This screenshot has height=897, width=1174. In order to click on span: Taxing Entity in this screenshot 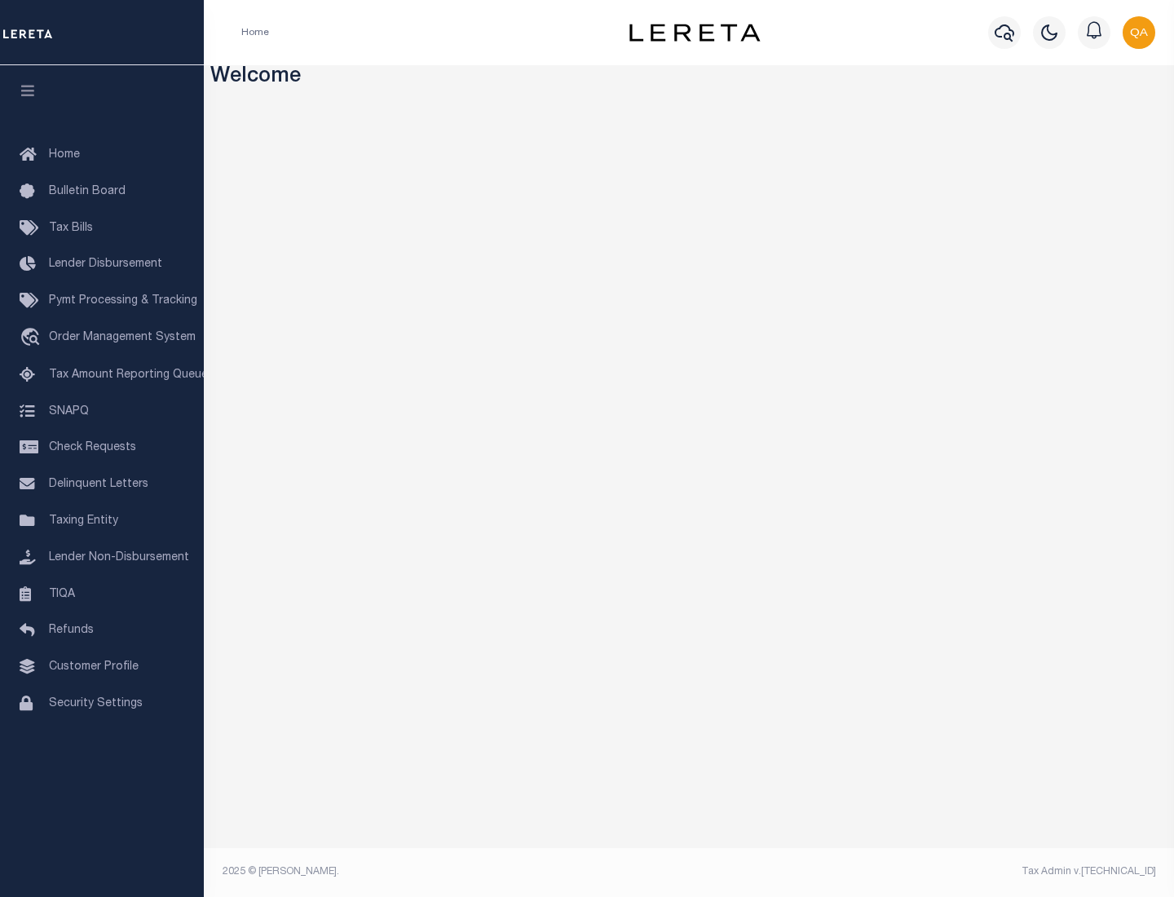, I will do `click(83, 521)`.